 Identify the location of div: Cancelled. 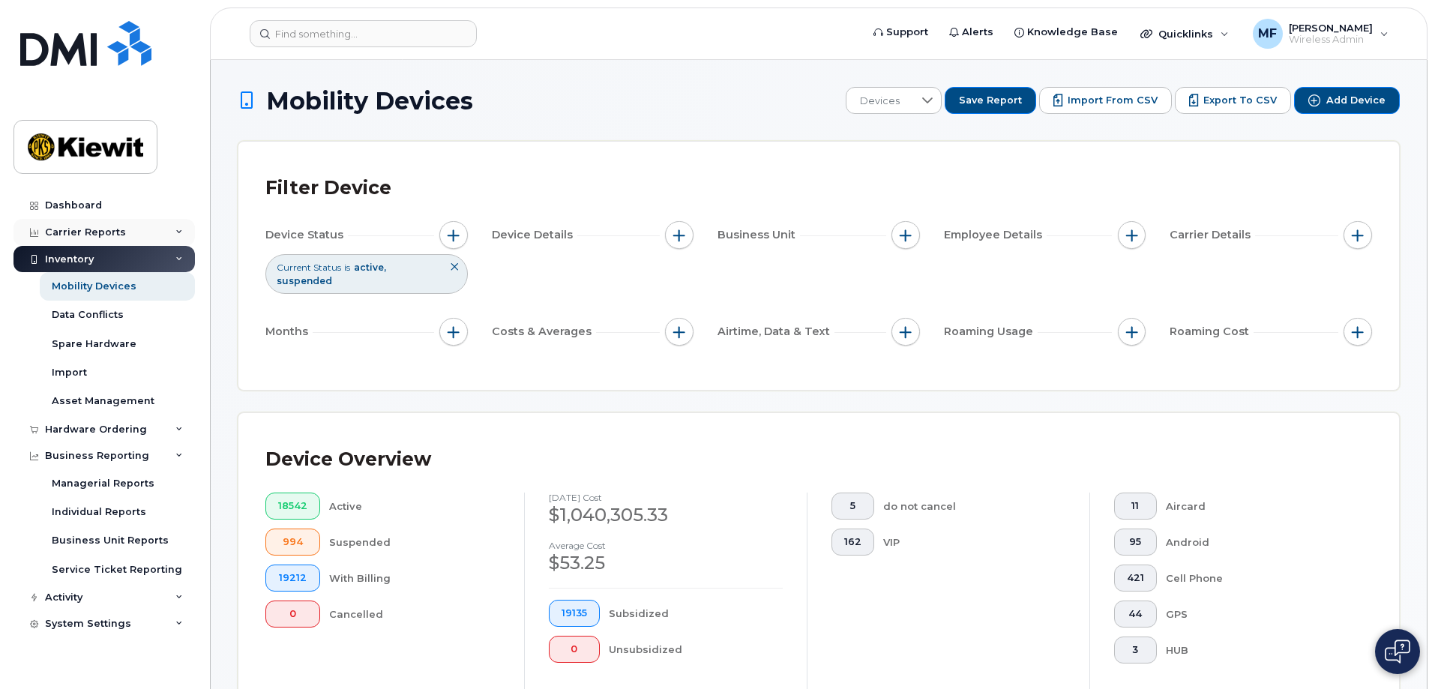
(415, 614).